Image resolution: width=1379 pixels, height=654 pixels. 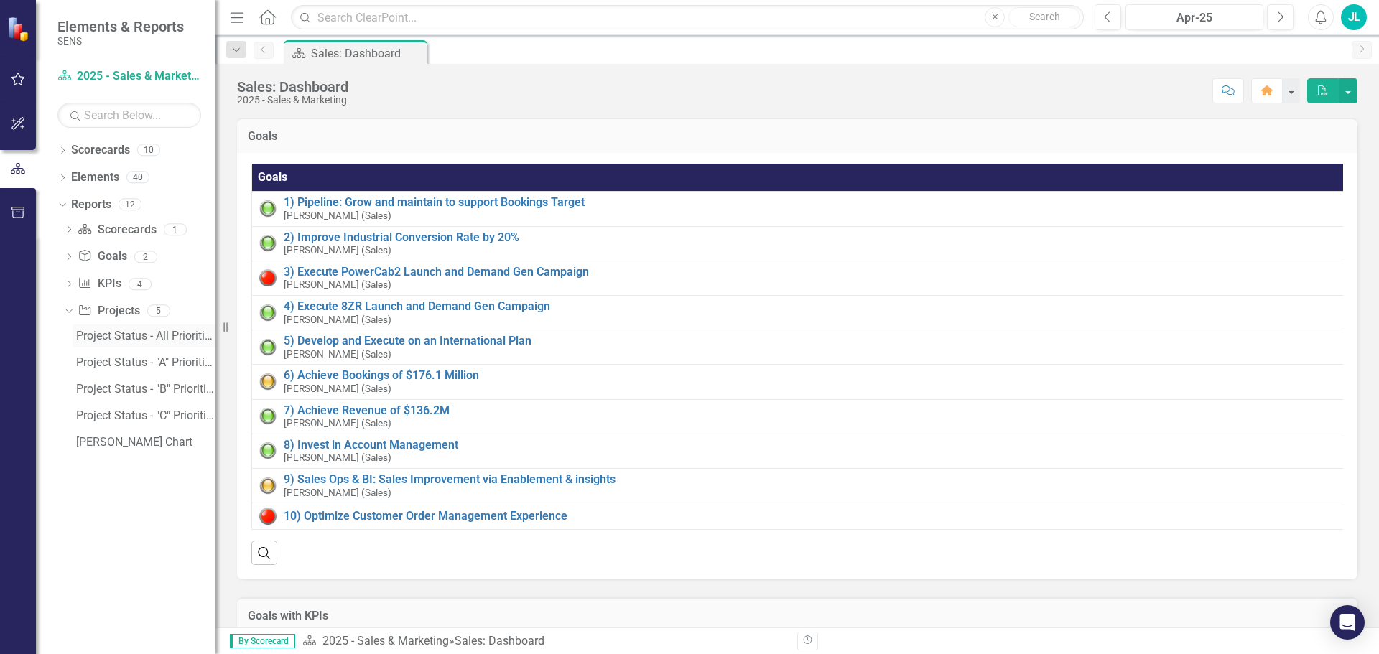 I want to click on div: Apr-25, so click(x=1194, y=18).